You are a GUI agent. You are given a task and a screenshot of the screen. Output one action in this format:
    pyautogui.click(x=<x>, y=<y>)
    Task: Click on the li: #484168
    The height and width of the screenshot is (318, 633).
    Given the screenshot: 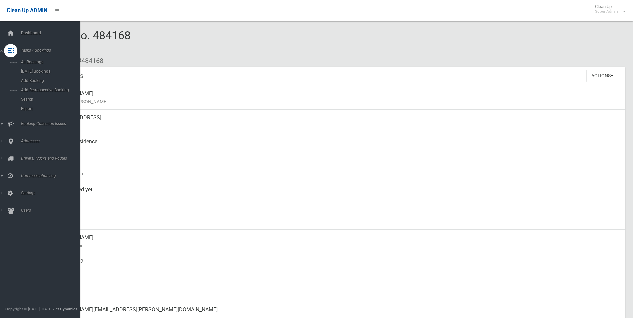 What is the action you would take?
    pyautogui.click(x=88, y=61)
    